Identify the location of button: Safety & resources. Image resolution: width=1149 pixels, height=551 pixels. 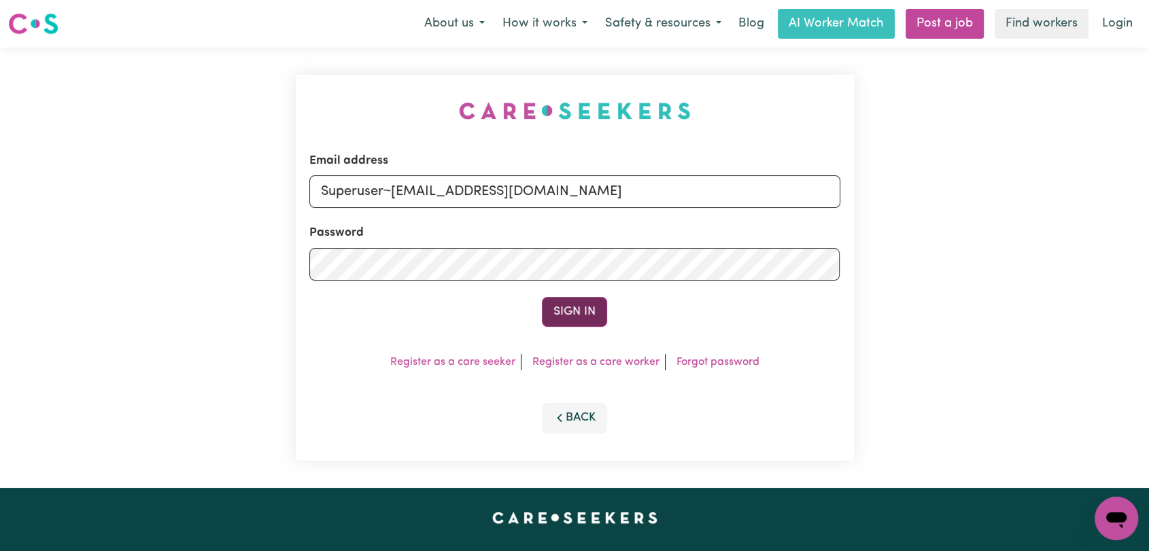
(663, 24).